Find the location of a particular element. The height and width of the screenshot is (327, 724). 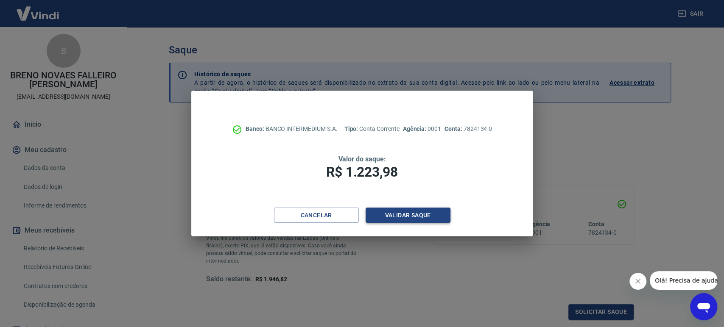

span: Valor do saque: is located at coordinates (362, 159).